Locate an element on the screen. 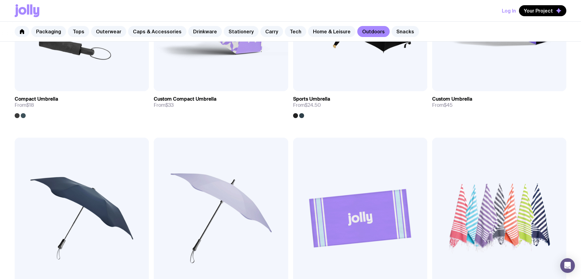  a: Outdoors is located at coordinates (374, 31).